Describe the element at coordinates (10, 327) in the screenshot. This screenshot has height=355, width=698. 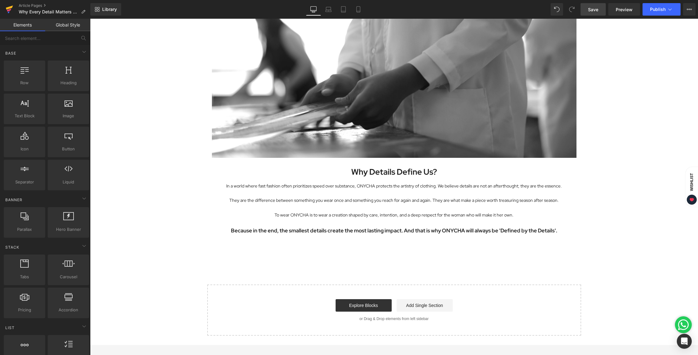
I see `span: List` at that location.